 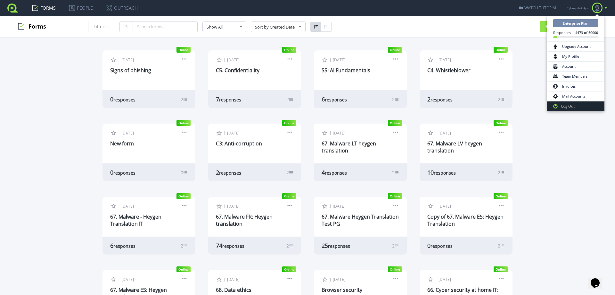 What do you see at coordinates (538, 8) in the screenshot?
I see `a: WATCH TUTORIAL` at bounding box center [538, 8].